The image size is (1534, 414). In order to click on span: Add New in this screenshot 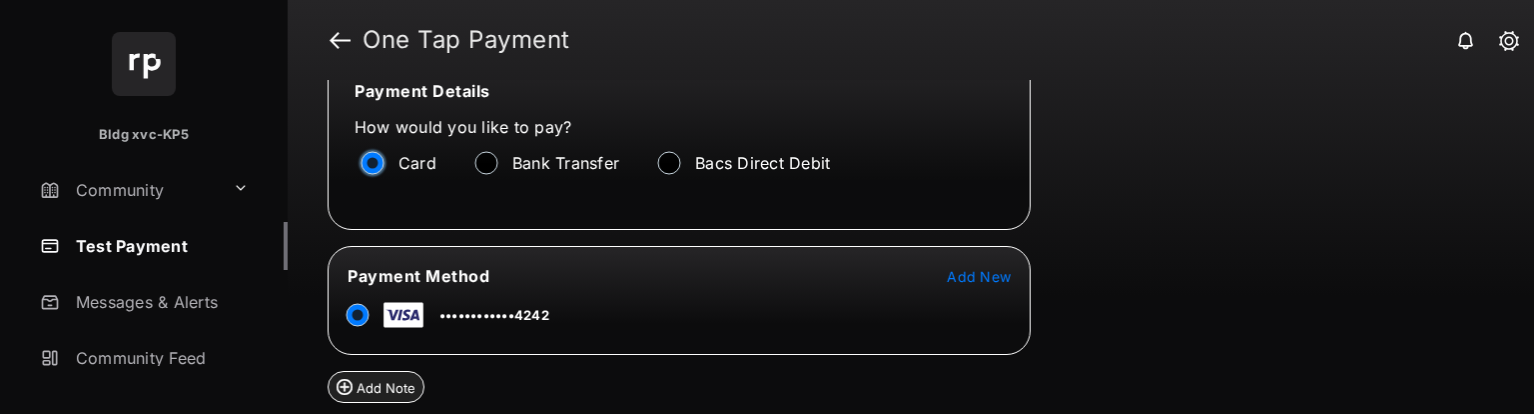, I will do `click(979, 276)`.